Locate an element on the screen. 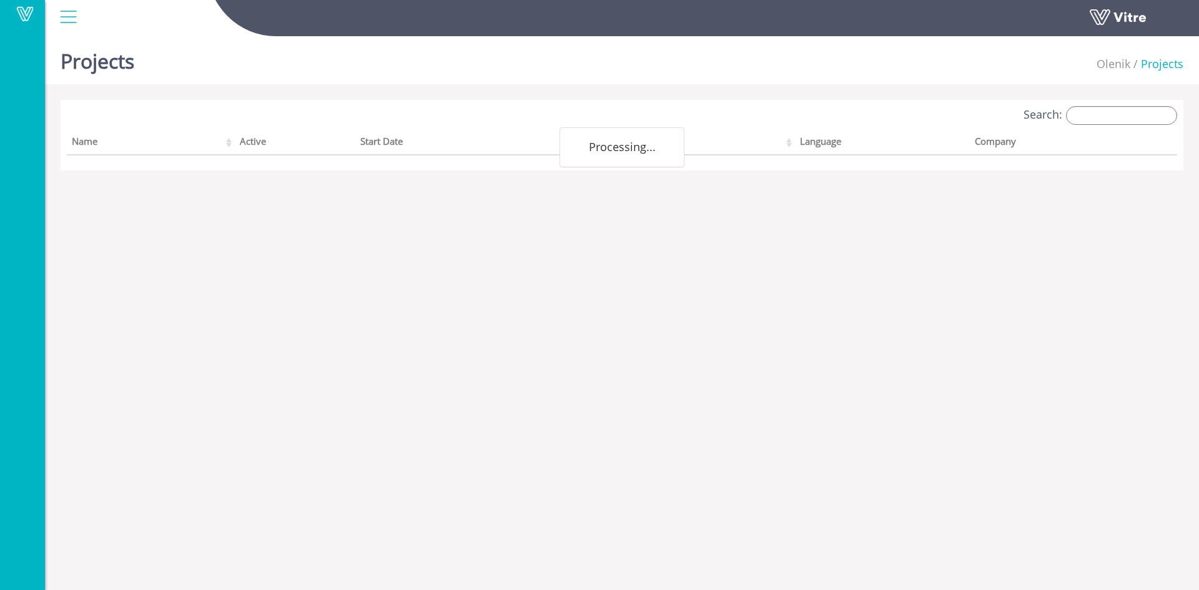 This screenshot has height=590, width=1199. div: Processing... is located at coordinates (622, 147).